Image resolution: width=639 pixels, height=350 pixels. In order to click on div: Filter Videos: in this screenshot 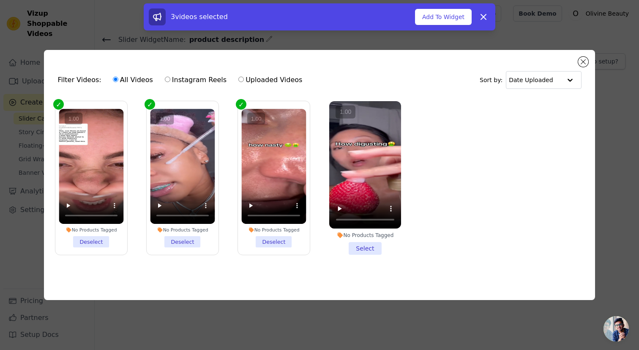, I will do `click(182, 80)`.